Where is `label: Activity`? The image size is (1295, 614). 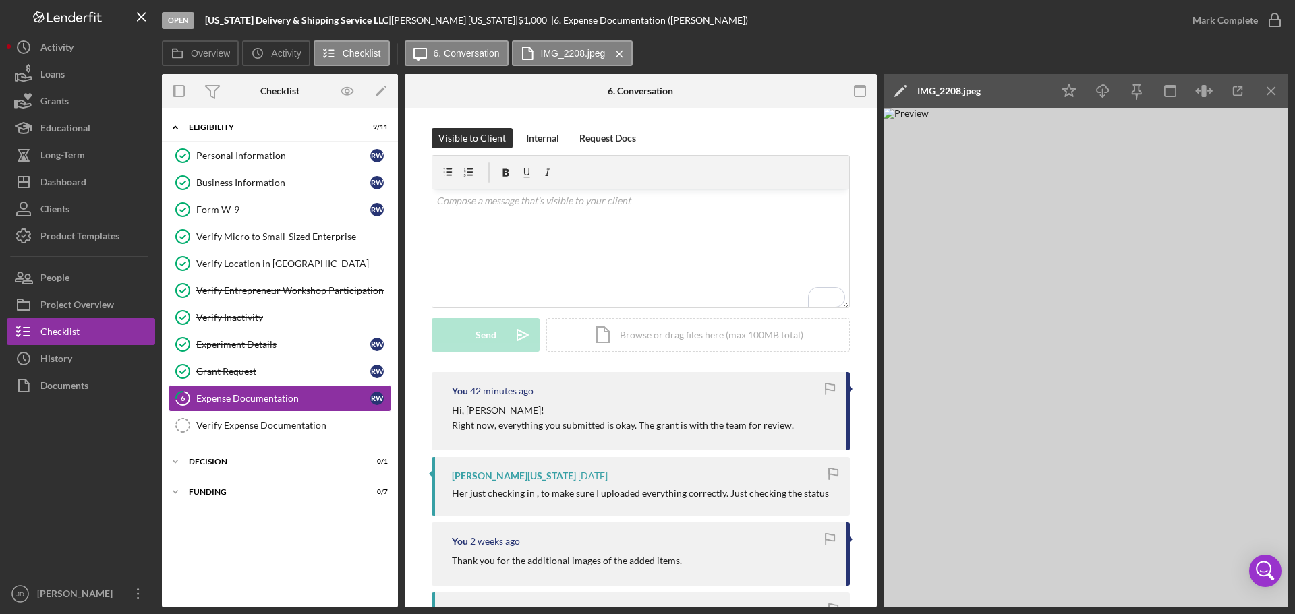
label: Activity is located at coordinates (286, 53).